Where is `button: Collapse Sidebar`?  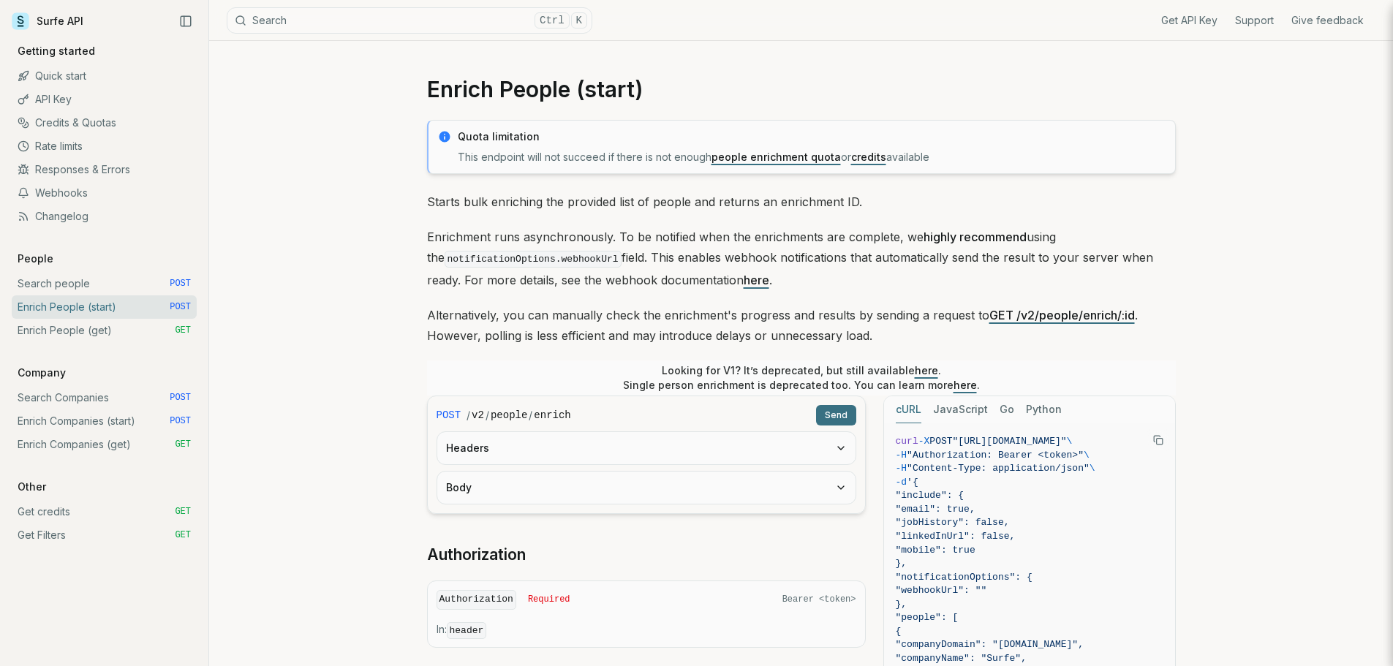
button: Collapse Sidebar is located at coordinates (186, 21).